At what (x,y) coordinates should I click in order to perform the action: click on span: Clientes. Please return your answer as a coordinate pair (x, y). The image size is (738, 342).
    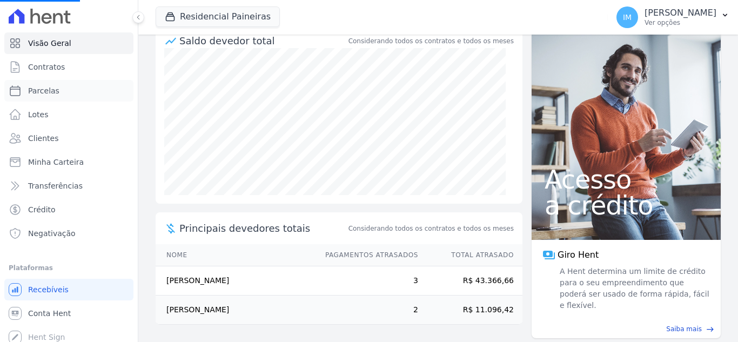
    Looking at the image, I should click on (43, 138).